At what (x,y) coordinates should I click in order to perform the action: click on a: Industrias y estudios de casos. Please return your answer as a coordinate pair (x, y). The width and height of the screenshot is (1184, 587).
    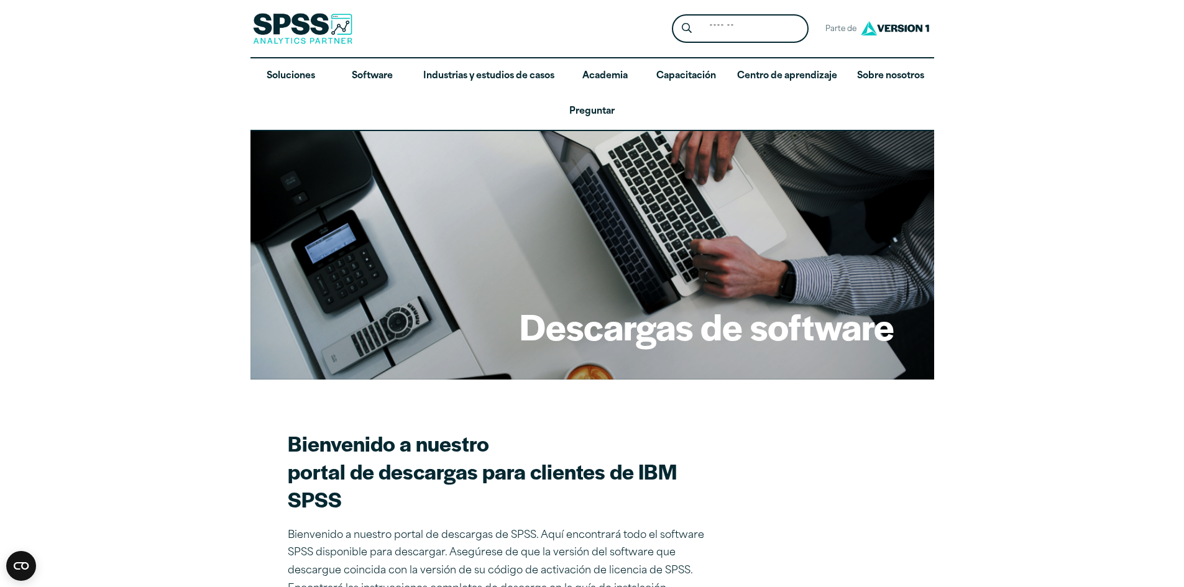
    Looking at the image, I should click on (488, 76).